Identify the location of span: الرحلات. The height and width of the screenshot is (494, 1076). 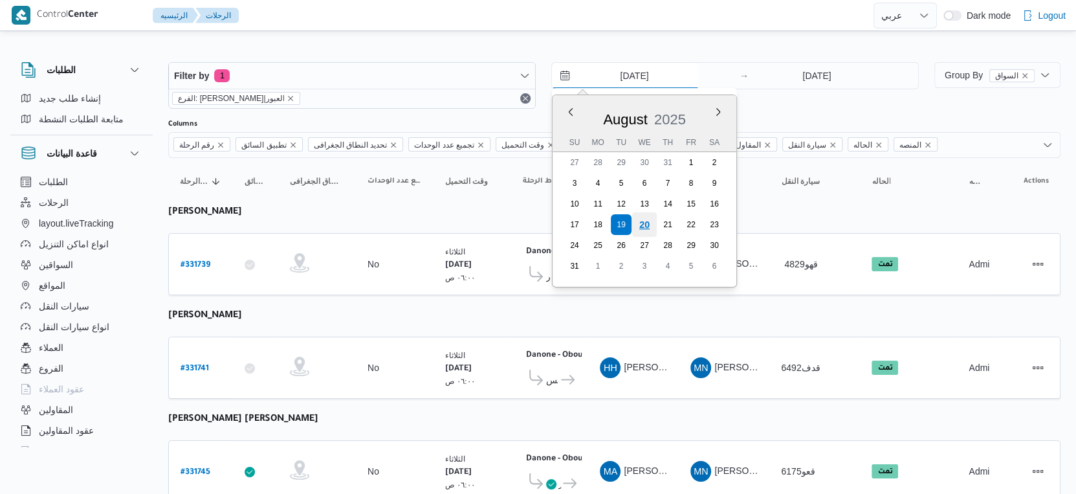
(54, 203).